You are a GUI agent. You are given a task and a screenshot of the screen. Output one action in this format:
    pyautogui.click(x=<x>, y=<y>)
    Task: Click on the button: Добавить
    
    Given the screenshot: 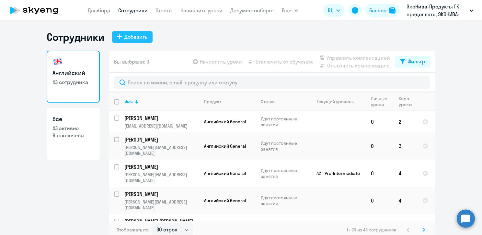 What is the action you would take?
    pyautogui.click(x=132, y=37)
    